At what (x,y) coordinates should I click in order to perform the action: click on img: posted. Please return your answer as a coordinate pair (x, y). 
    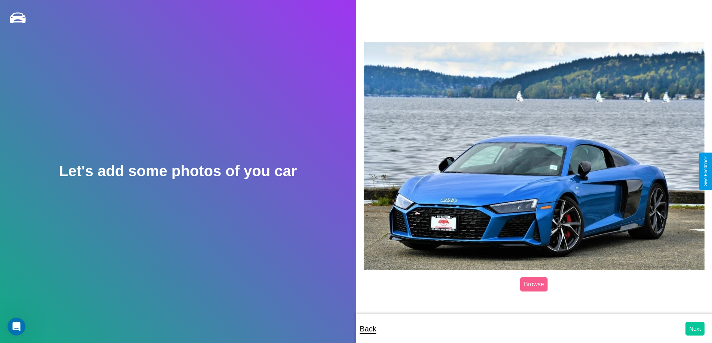
    Looking at the image, I should click on (534, 156).